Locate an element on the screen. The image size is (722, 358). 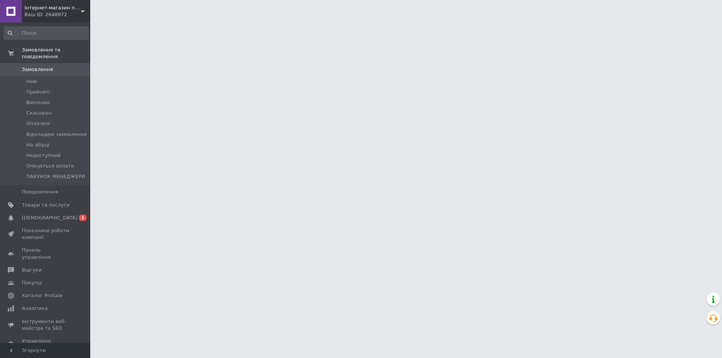
span: Каталог ProSale is located at coordinates (42, 296).